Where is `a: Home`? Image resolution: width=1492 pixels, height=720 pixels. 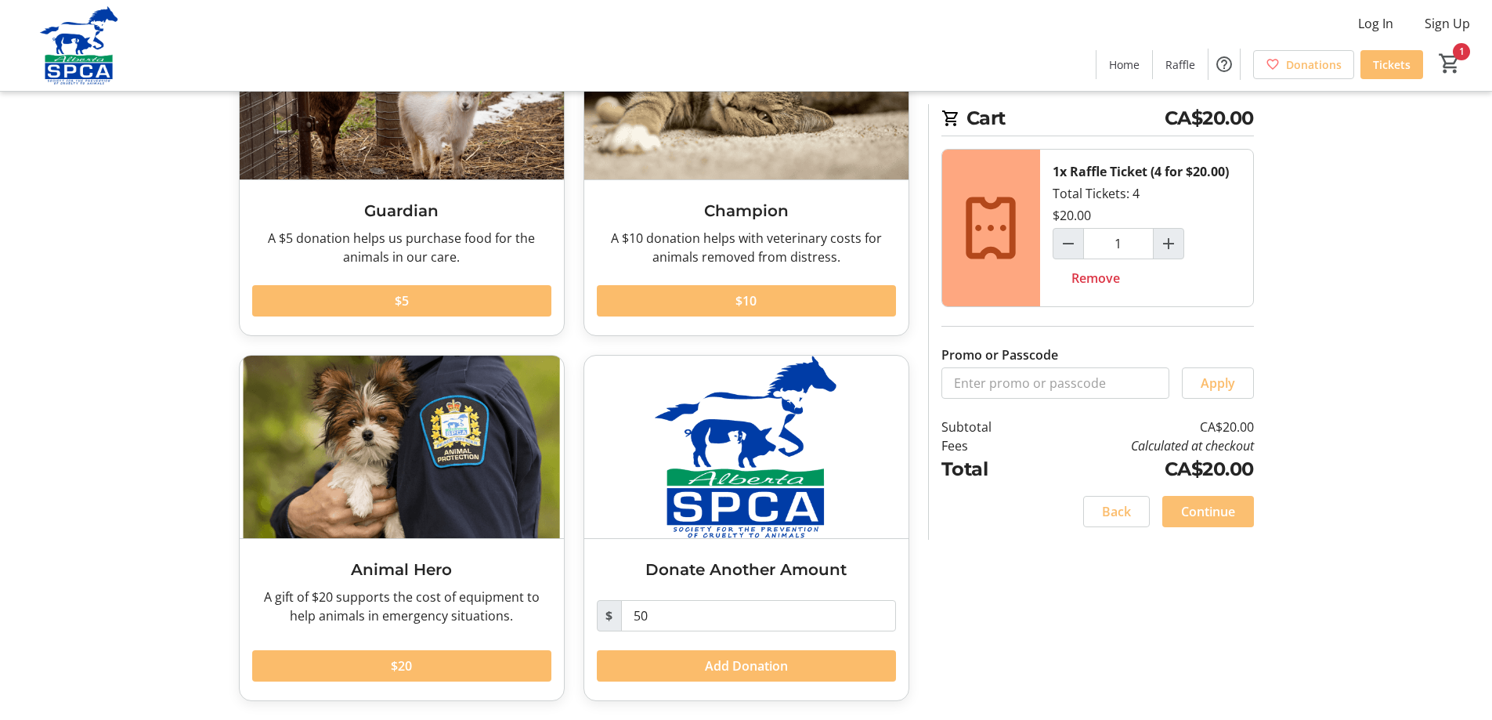 a: Home is located at coordinates (1124, 64).